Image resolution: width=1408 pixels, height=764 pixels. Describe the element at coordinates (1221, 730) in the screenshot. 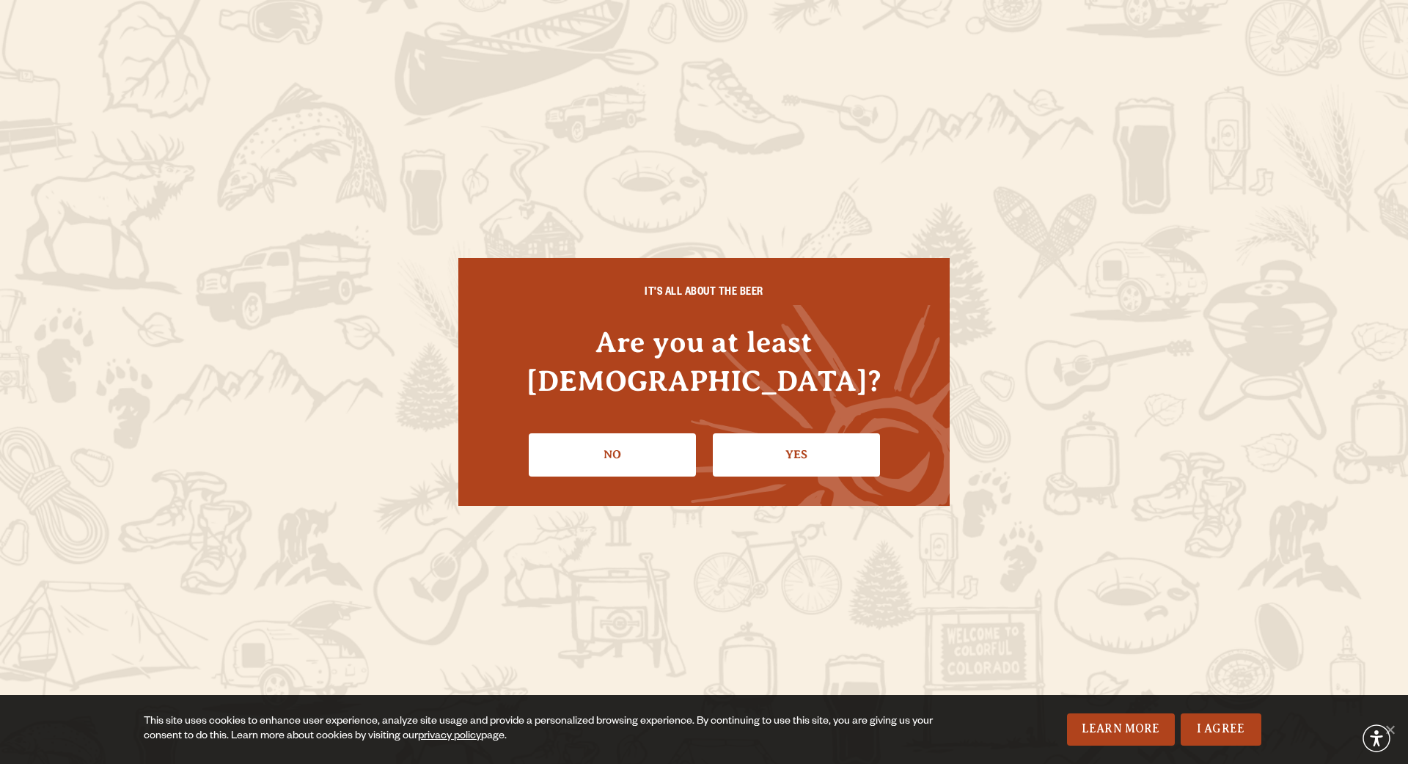

I see `a: I Agree` at that location.